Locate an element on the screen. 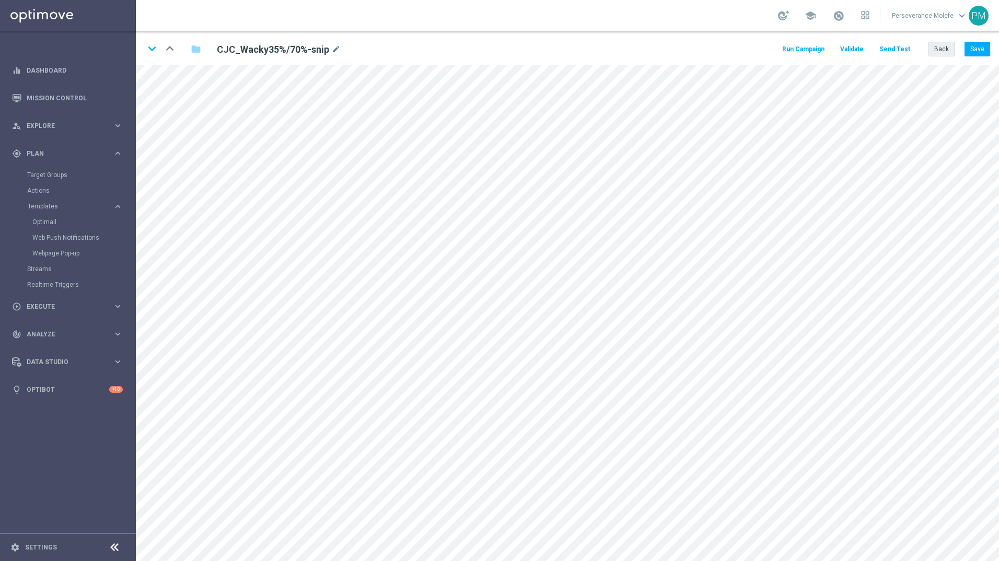  button: Data Studio keyboard_arrow_right is located at coordinates (67, 362).